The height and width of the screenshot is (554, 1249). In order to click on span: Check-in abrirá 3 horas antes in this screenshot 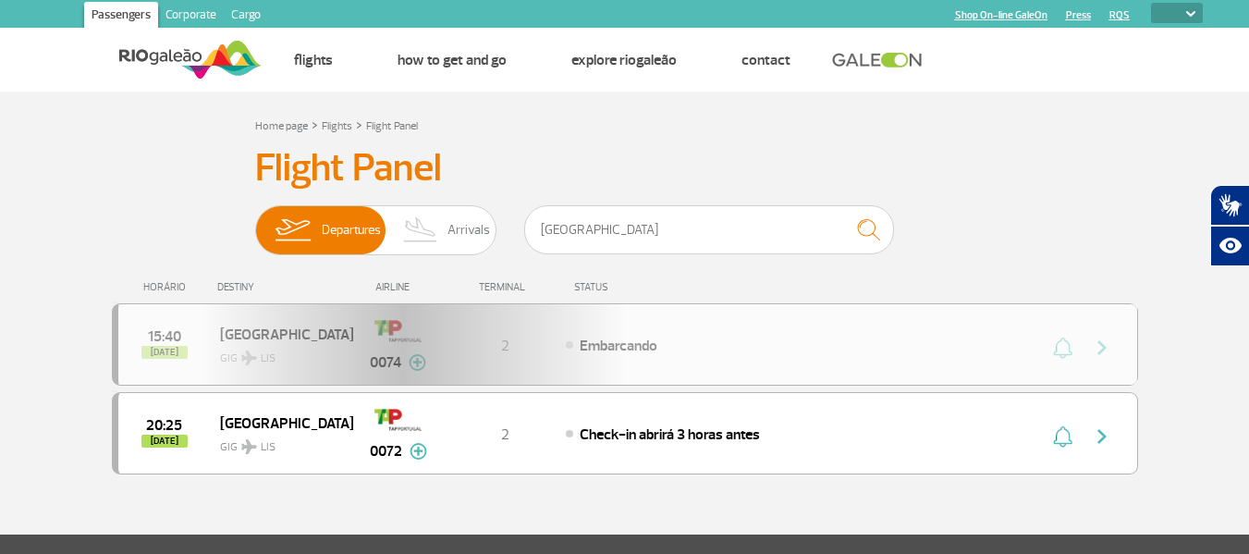, I will do `click(669, 434)`.